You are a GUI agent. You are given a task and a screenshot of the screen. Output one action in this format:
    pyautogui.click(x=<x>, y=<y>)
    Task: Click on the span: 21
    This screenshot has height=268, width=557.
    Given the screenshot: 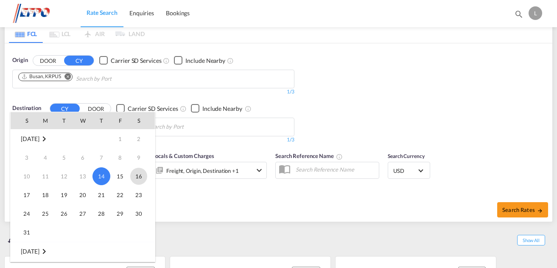 What is the action you would take?
    pyautogui.click(x=101, y=195)
    